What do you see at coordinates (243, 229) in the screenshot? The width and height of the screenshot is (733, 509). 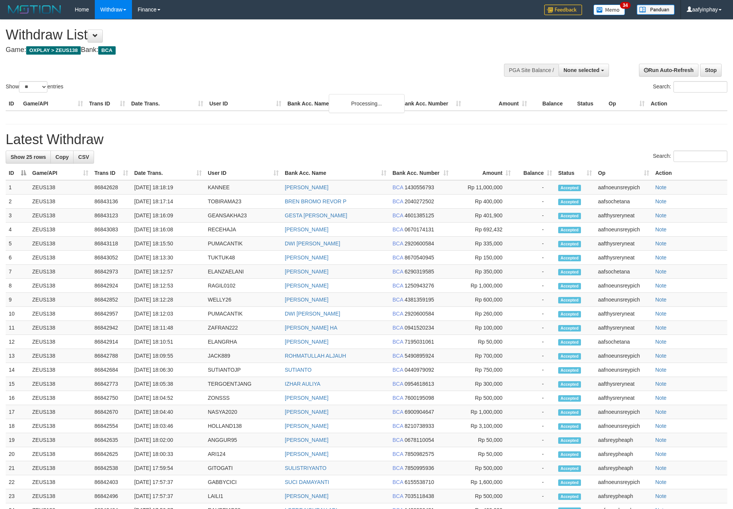 I see `td: RECEHAJA` at bounding box center [243, 229].